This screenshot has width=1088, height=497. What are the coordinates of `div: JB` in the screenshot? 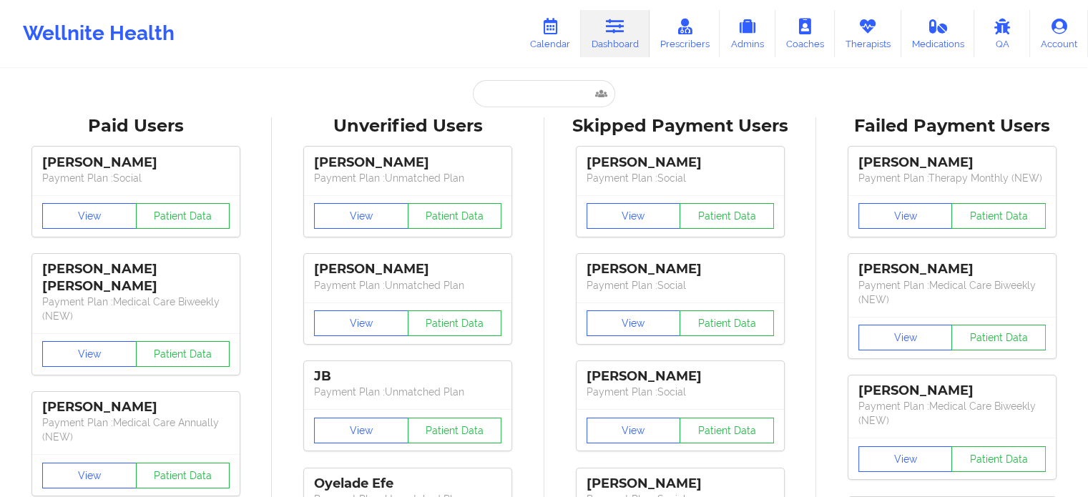 It's located at (408, 376).